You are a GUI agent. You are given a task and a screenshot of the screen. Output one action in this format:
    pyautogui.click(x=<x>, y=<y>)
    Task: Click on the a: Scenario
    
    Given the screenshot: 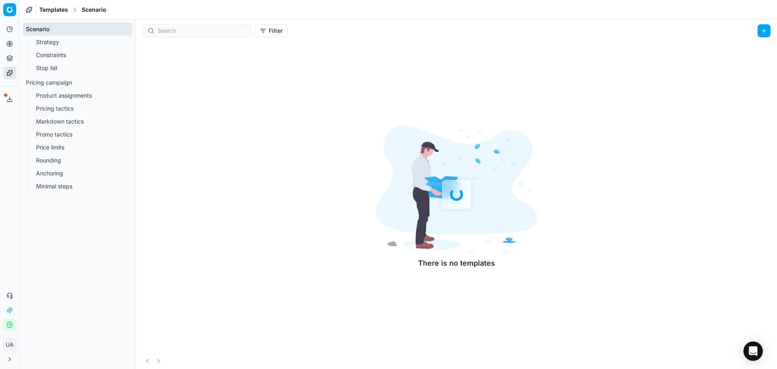 What is the action you would take?
    pyautogui.click(x=77, y=29)
    